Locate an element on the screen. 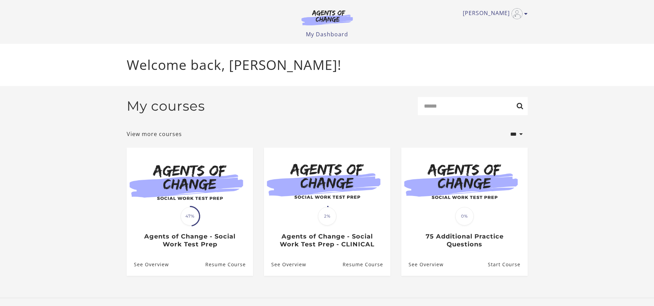 The width and height of the screenshot is (654, 306). a: Agents of Change - Social Work Test Prep: Resume Course is located at coordinates (228, 265).